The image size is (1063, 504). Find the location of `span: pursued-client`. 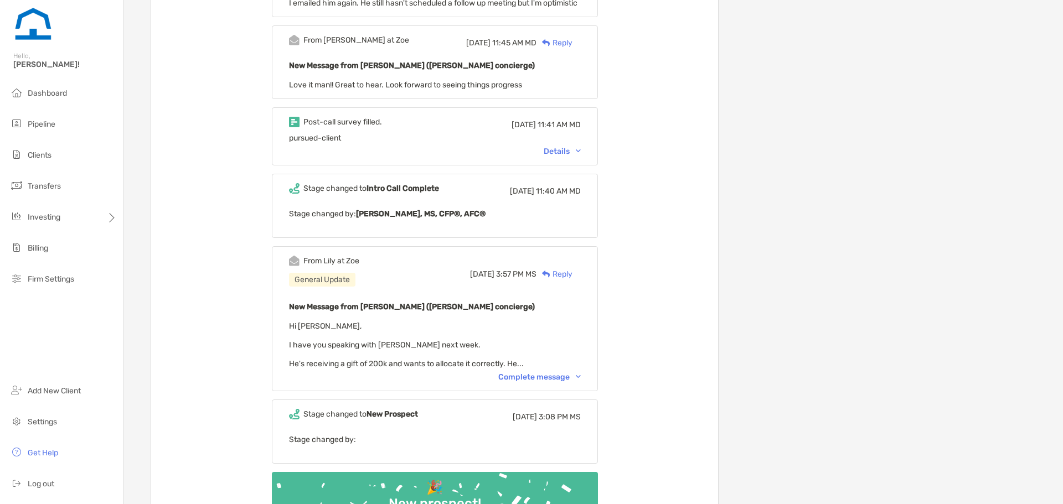

span: pursued-client is located at coordinates (315, 138).